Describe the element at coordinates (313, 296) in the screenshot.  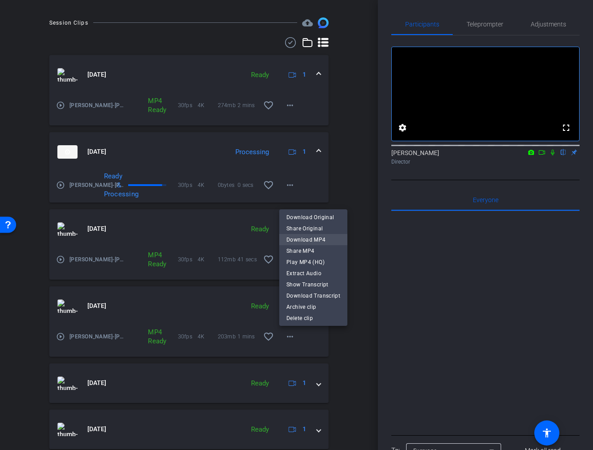
I see `span: Download Transcript` at that location.